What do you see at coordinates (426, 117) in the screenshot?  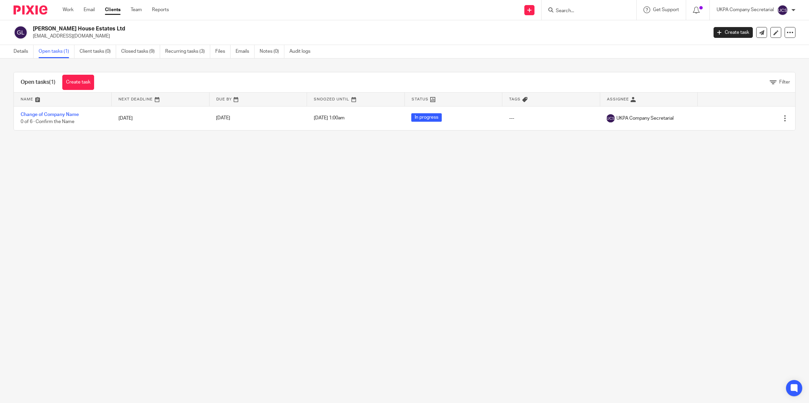 I see `span: In progress` at bounding box center [426, 117].